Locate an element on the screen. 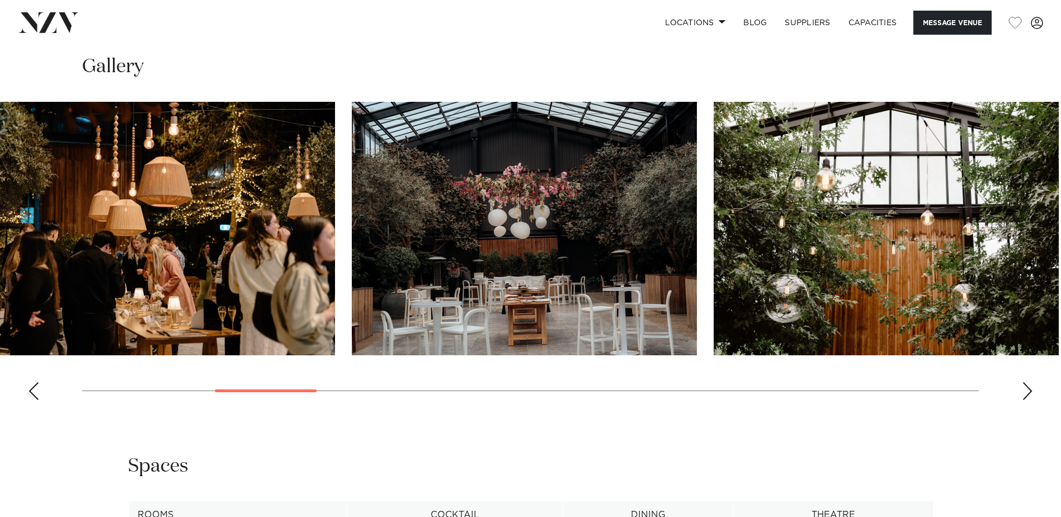 The width and height of the screenshot is (1061, 517). a: SUPPLIERS is located at coordinates (807, 22).